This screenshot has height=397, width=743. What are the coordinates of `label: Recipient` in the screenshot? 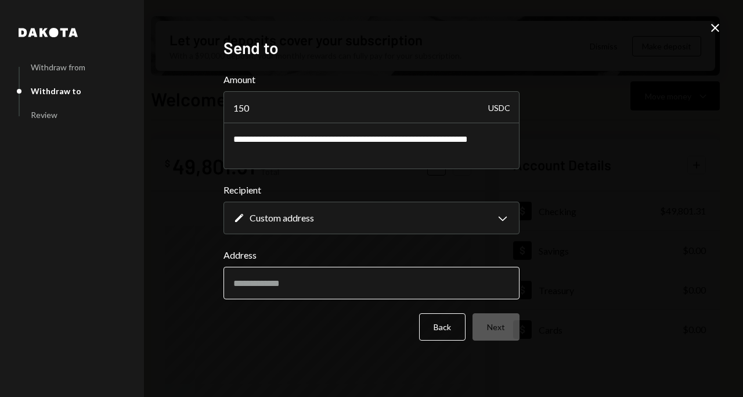 It's located at (372, 190).